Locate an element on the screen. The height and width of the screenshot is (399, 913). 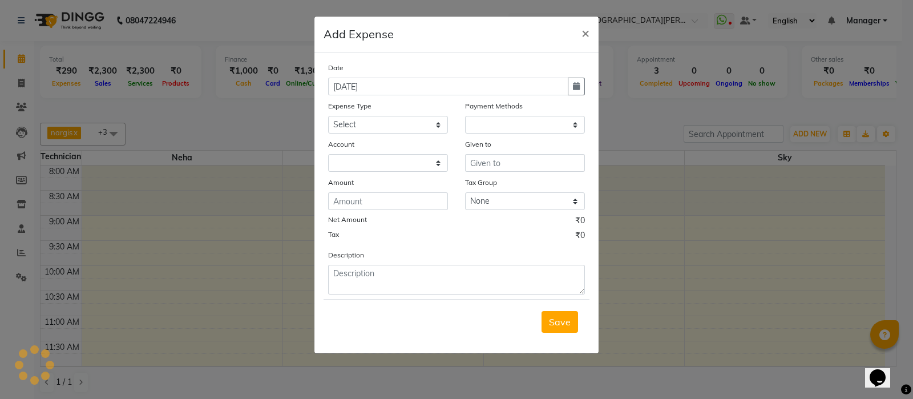
input: Given to is located at coordinates (525, 163).